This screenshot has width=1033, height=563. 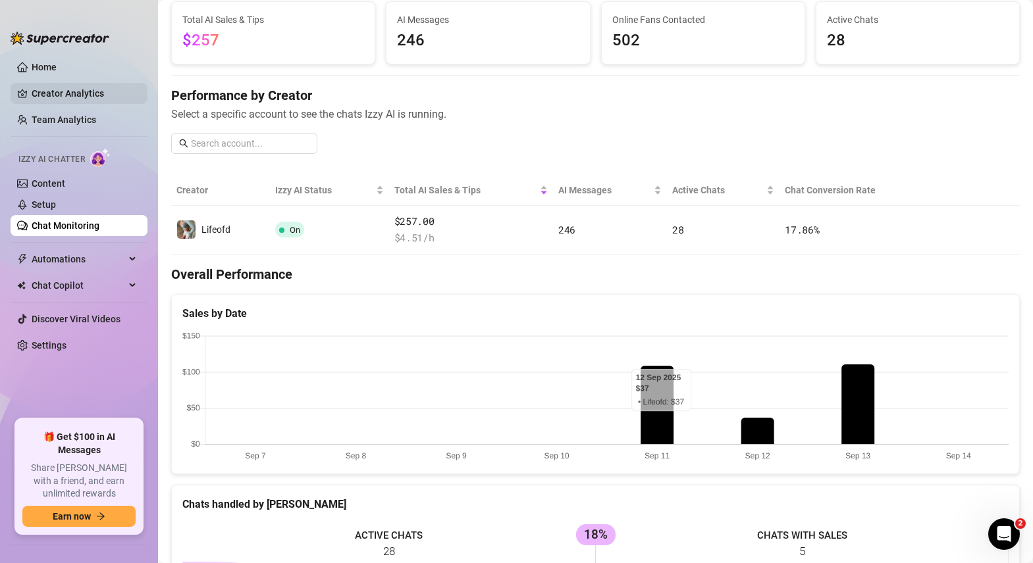 What do you see at coordinates (250, 143) in the screenshot?
I see `input: Search account...` at bounding box center [250, 143].